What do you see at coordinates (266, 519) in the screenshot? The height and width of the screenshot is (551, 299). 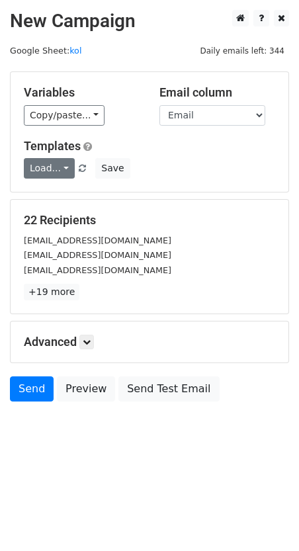 I see `div: 聊天小组件` at bounding box center [266, 519].